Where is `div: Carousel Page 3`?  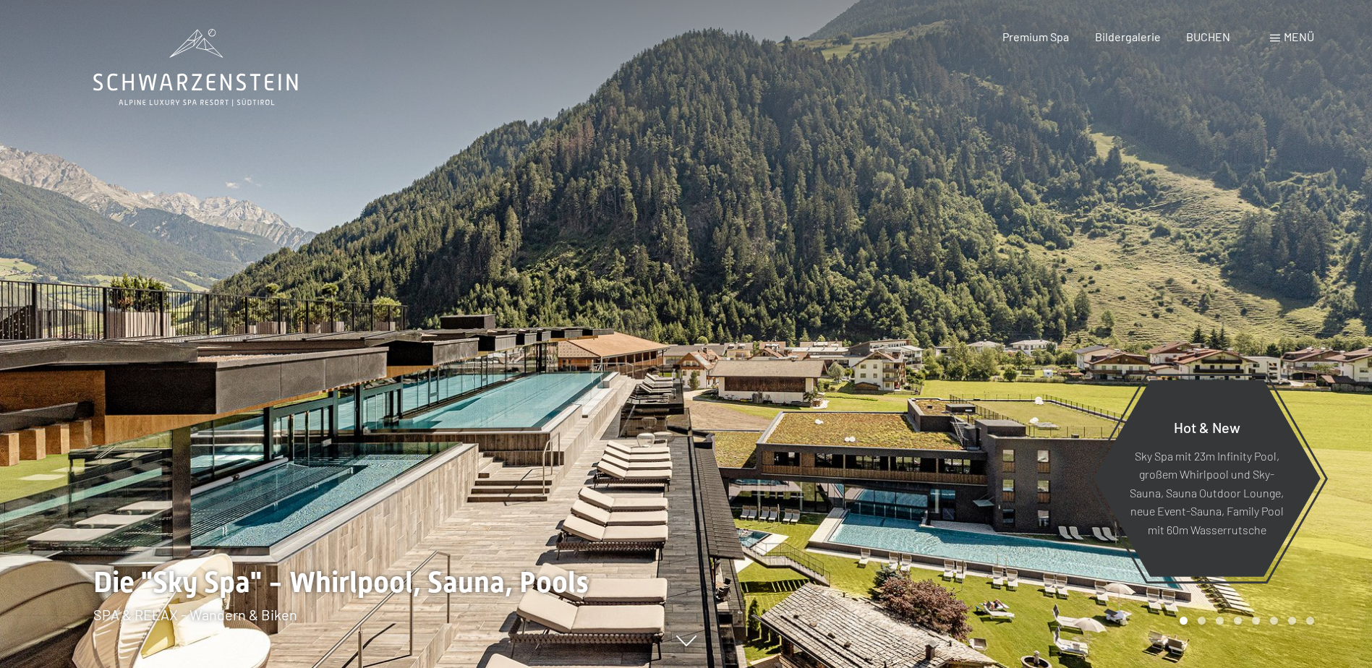 div: Carousel Page 3 is located at coordinates (1219, 620).